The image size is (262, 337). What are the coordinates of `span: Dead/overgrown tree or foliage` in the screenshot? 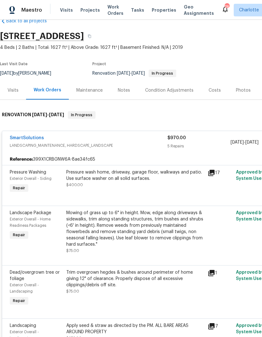 It's located at (35, 275).